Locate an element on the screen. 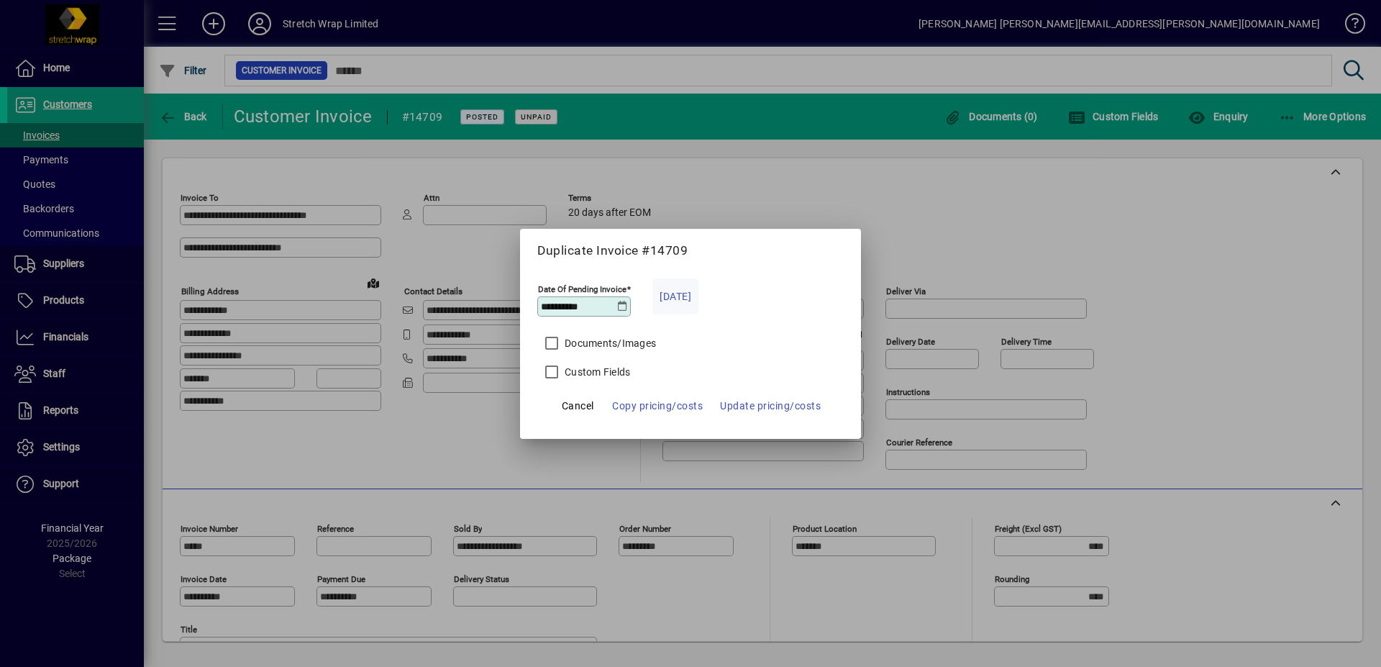  h5: Duplicate Invoice #14709 is located at coordinates (691, 250).